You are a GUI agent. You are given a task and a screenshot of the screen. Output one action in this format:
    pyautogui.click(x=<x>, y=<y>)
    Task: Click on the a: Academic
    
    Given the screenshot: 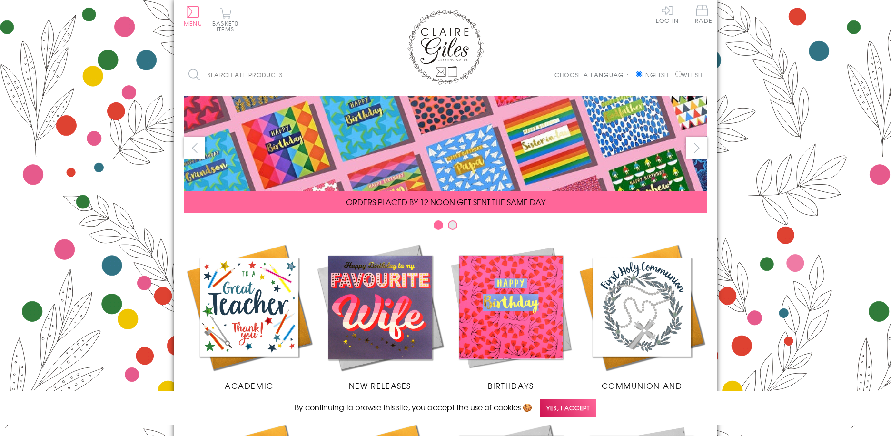 What is the action you would take?
    pyautogui.click(x=249, y=317)
    